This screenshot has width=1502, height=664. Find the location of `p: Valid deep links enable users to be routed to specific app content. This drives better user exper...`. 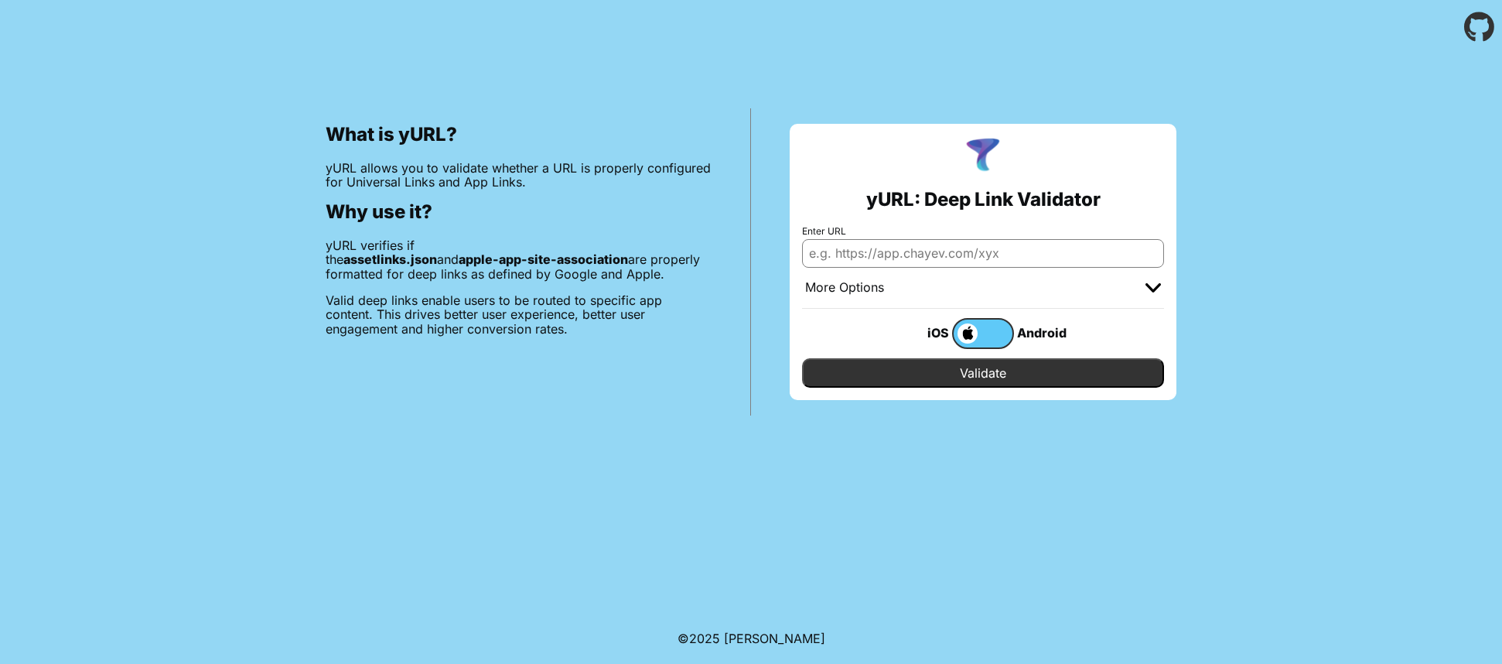

p: Valid deep links enable users to be routed to specific app content. This drives better user exper... is located at coordinates (518, 314).